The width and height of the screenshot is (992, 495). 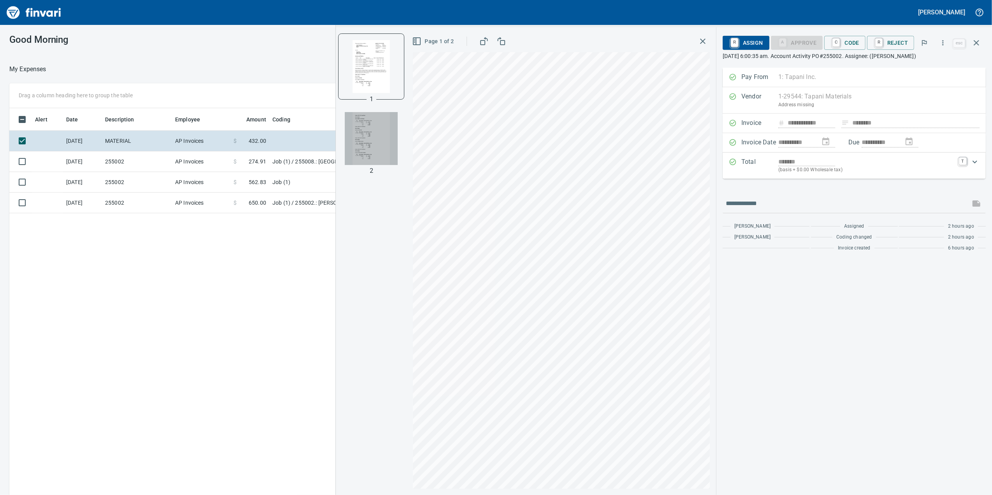 I want to click on a: Finvari, so click(x=34, y=12).